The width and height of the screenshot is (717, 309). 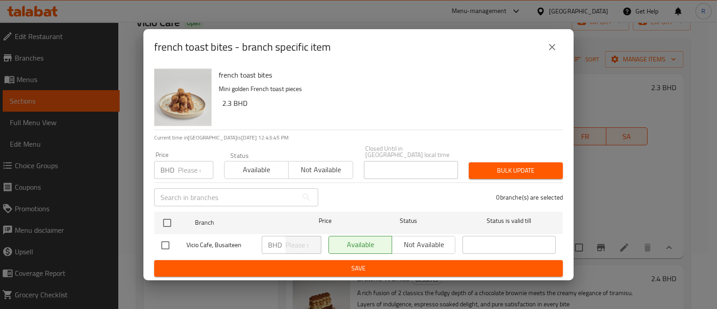 What do you see at coordinates (183, 97) in the screenshot?
I see `img: french toast bites` at bounding box center [183, 97].